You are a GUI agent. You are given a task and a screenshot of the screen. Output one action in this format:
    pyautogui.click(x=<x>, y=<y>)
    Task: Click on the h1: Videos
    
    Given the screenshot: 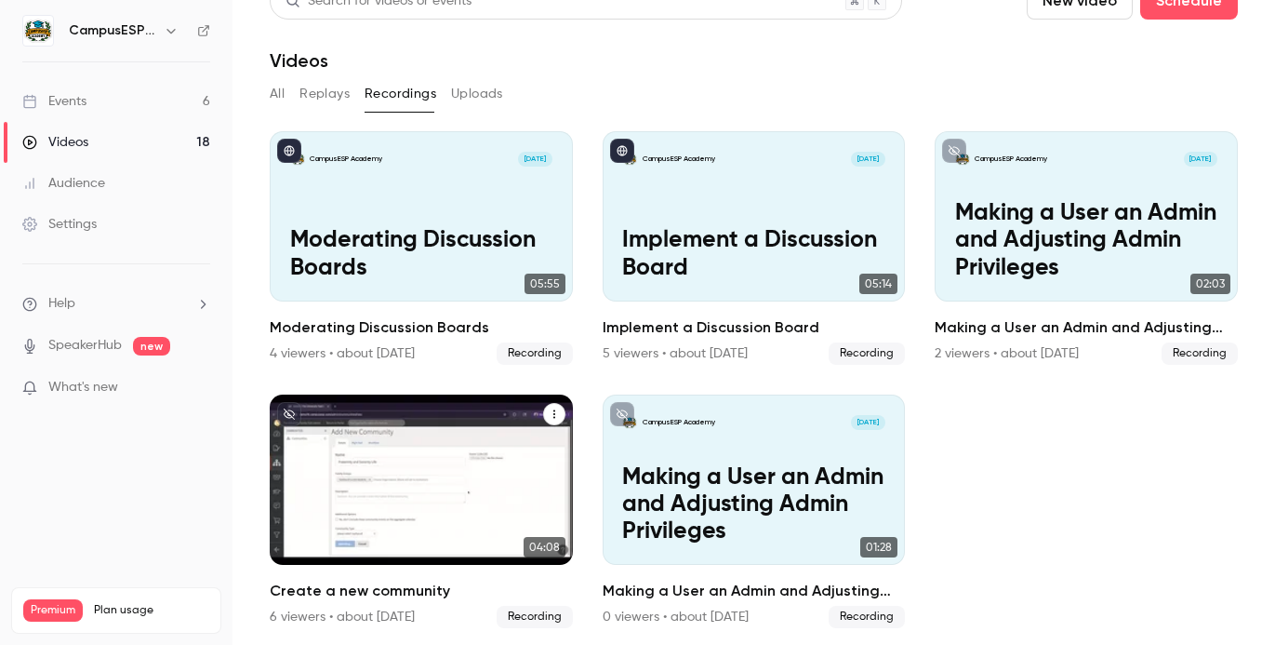 What is the action you would take?
    pyautogui.click(x=299, y=60)
    